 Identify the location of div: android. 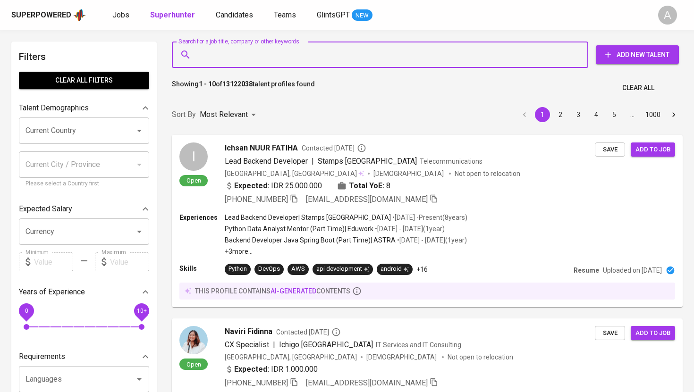
(395, 269).